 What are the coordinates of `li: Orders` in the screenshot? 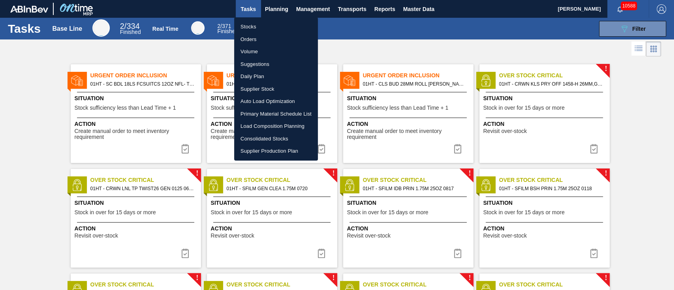 It's located at (276, 39).